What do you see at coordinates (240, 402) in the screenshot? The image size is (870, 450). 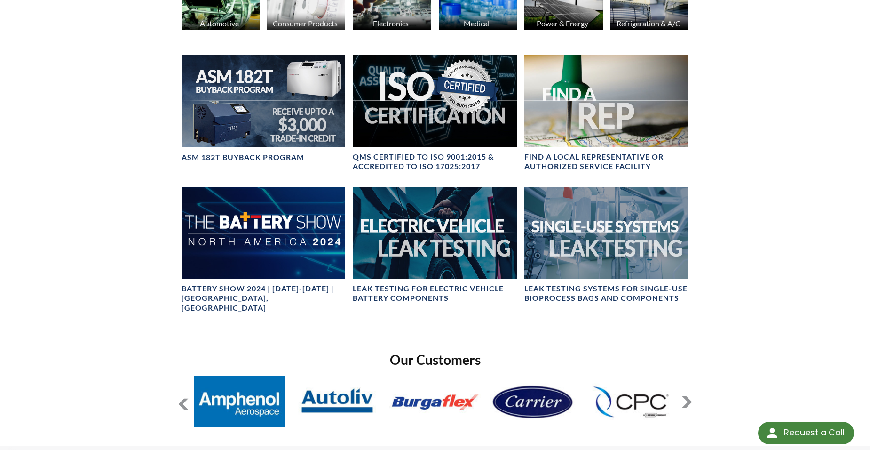 I see `img: Amphenol.jpg` at bounding box center [240, 402].